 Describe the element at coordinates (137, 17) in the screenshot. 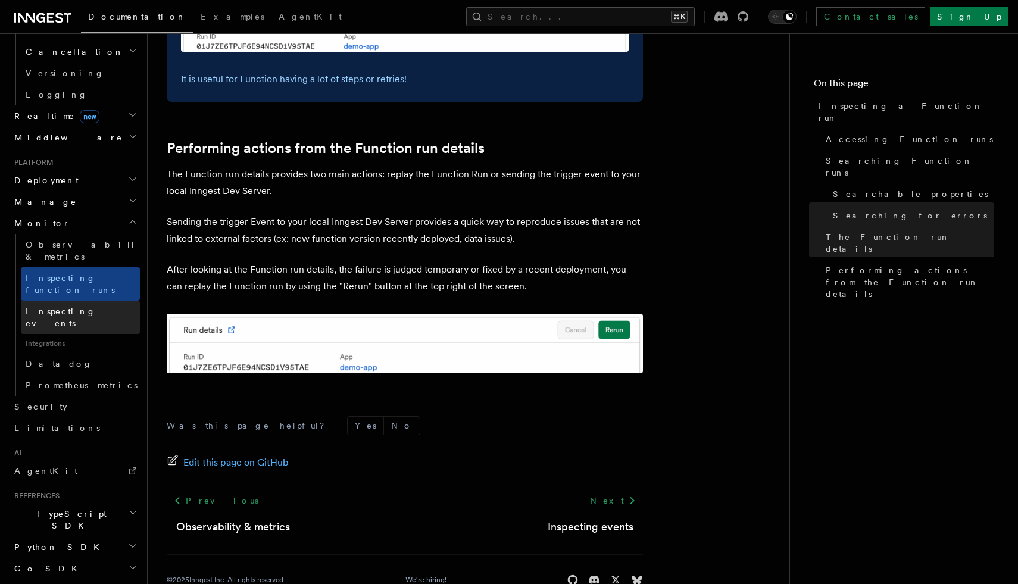

I see `span: Documentation` at that location.